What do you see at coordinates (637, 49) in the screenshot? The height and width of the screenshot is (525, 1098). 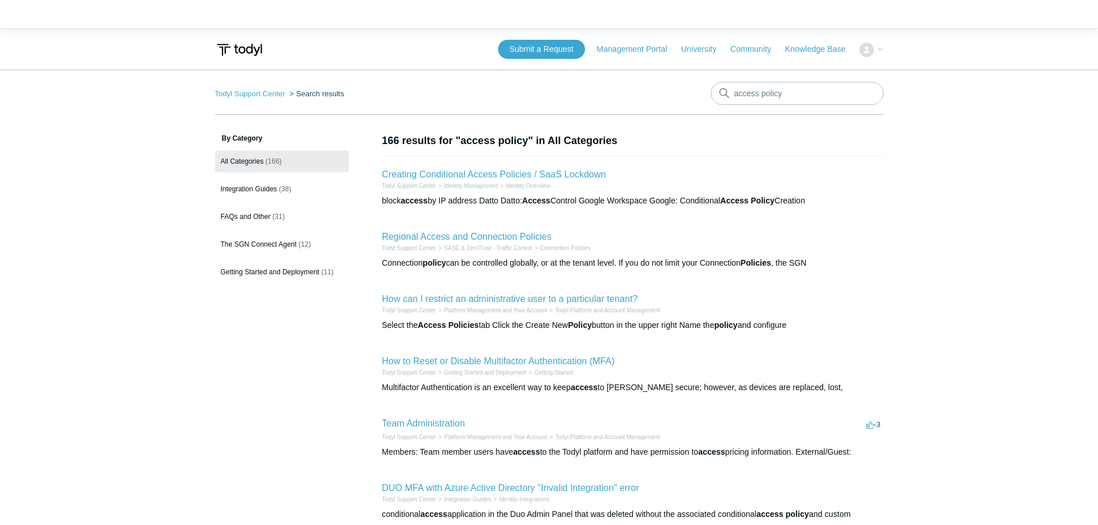 I see `a: Management Portal` at bounding box center [637, 49].